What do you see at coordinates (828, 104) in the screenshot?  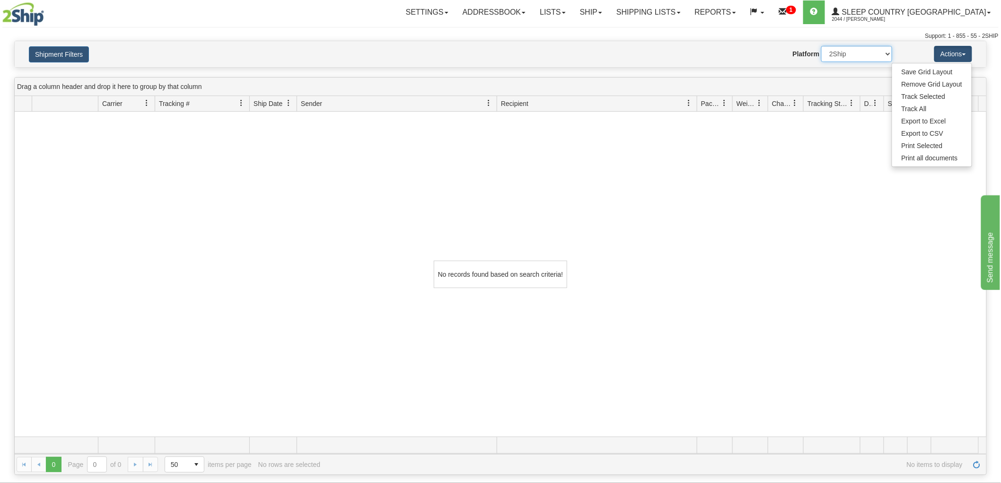 I see `span: Tracking Status` at bounding box center [828, 104].